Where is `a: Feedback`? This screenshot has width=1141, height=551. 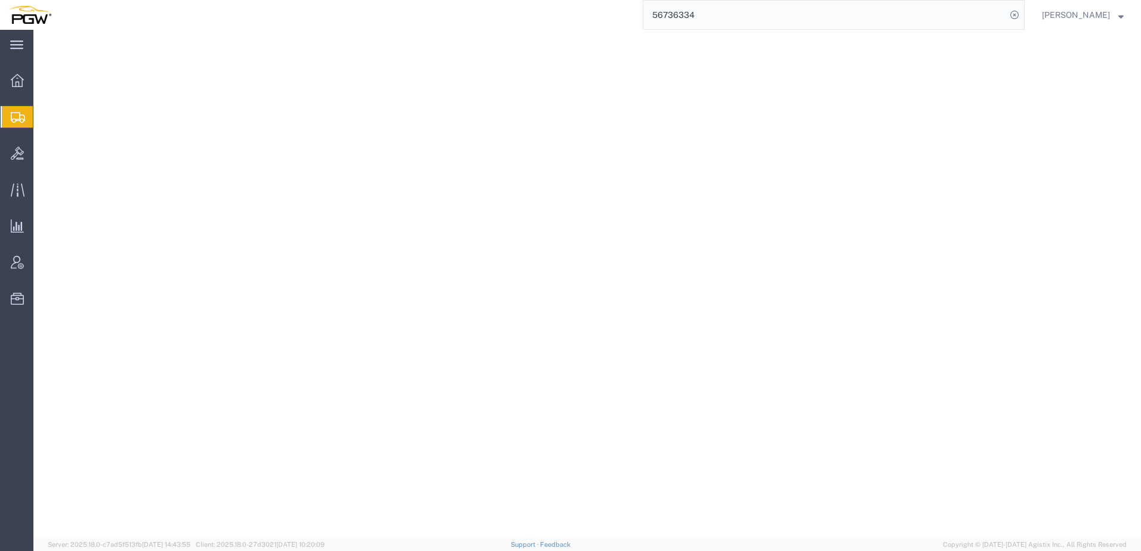 a: Feedback is located at coordinates (555, 545).